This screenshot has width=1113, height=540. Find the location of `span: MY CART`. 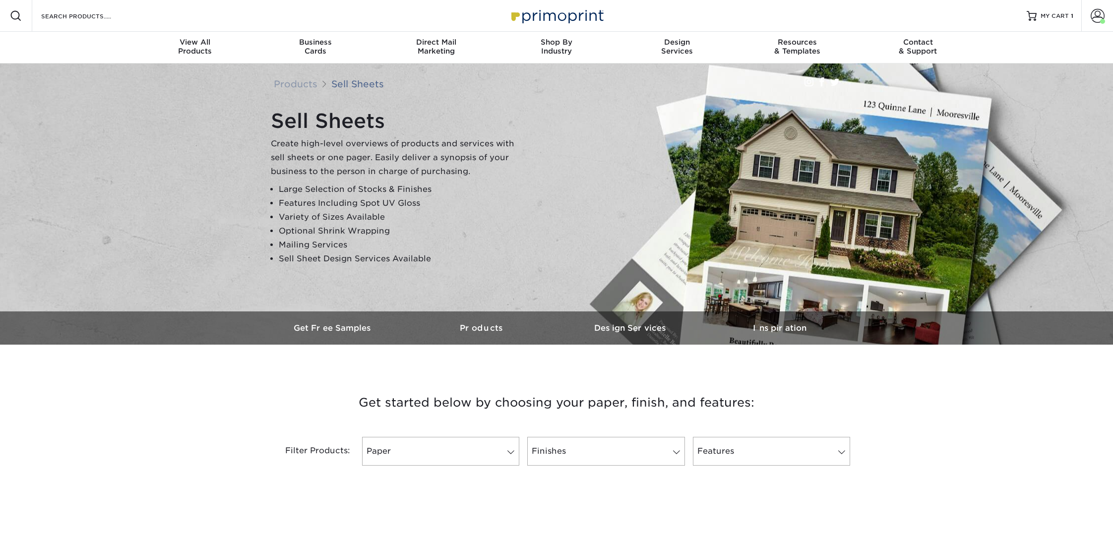

span: MY CART is located at coordinates (1054, 16).